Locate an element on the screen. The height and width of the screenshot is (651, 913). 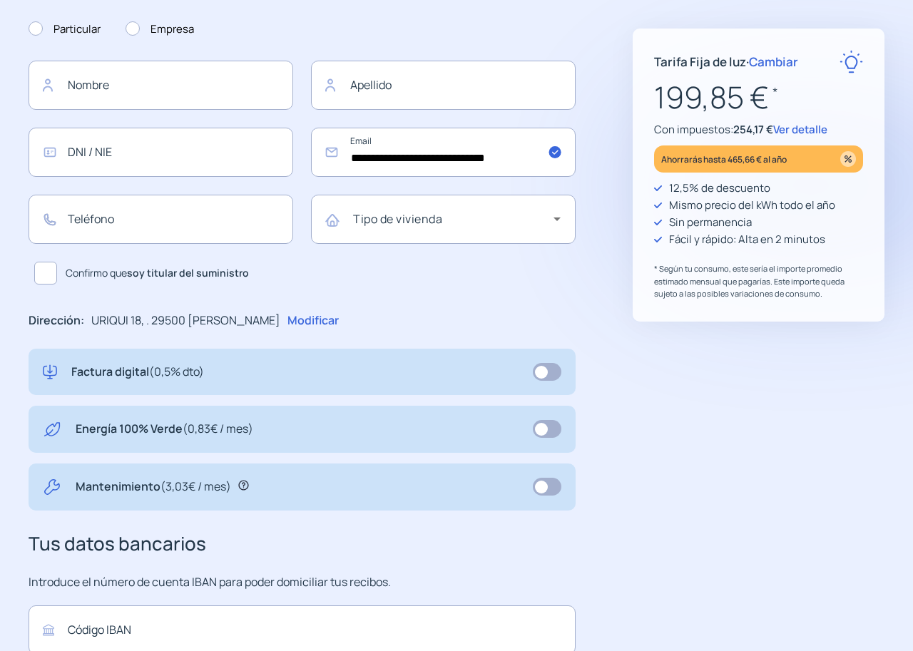
img: percentage_icon.svg is located at coordinates (848, 159).